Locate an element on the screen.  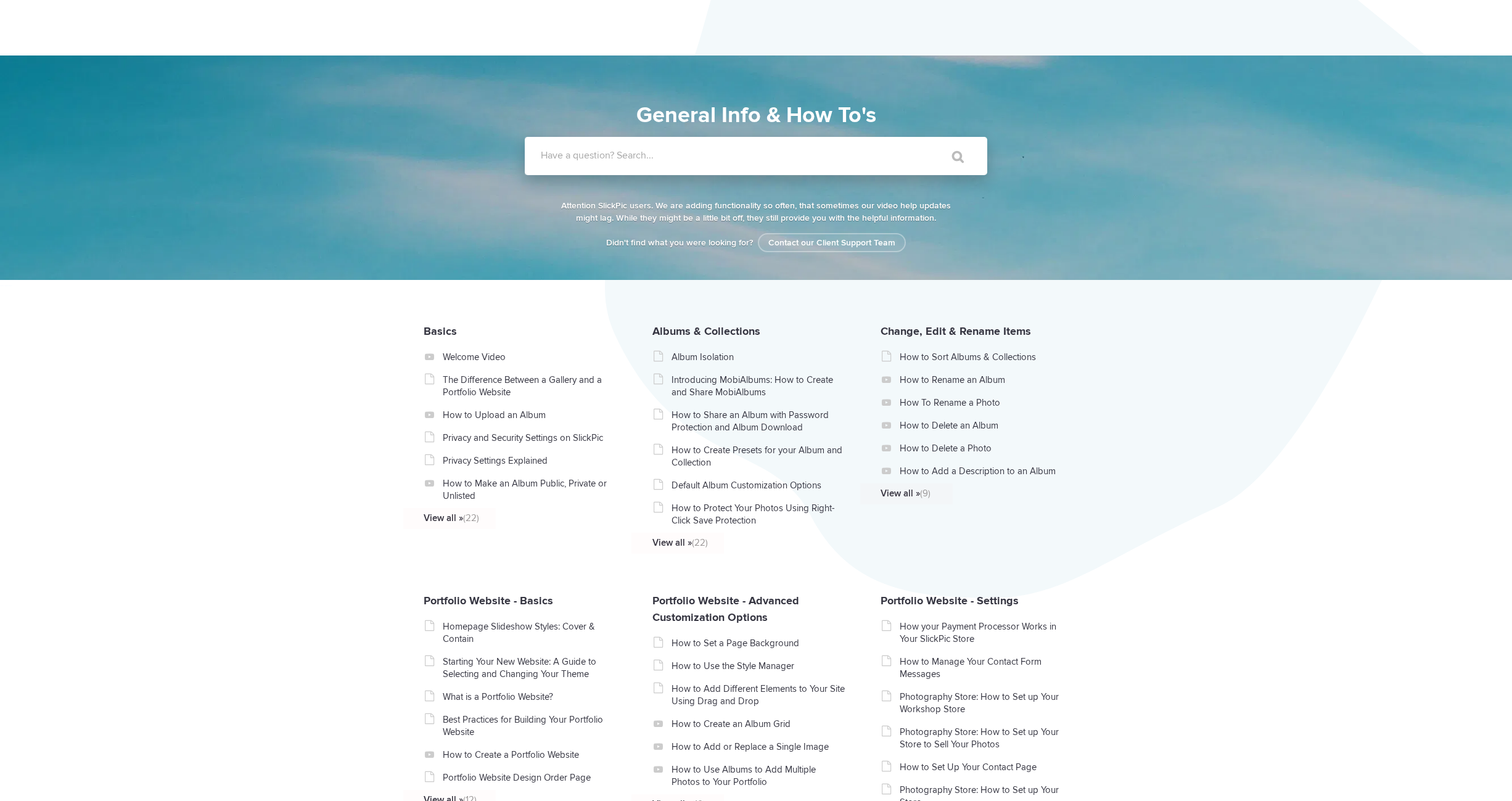
a: Welcome Video is located at coordinates (530, 357).